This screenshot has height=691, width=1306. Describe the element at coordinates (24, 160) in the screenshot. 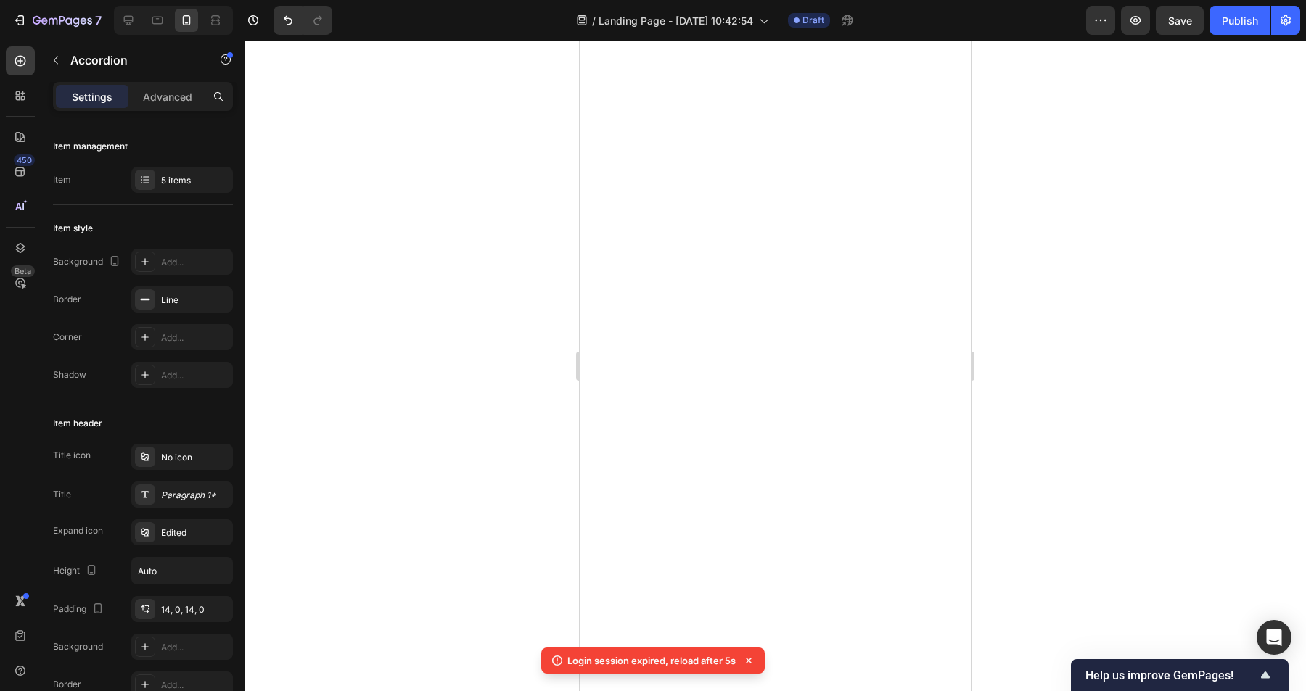

I see `div: 450` at that location.